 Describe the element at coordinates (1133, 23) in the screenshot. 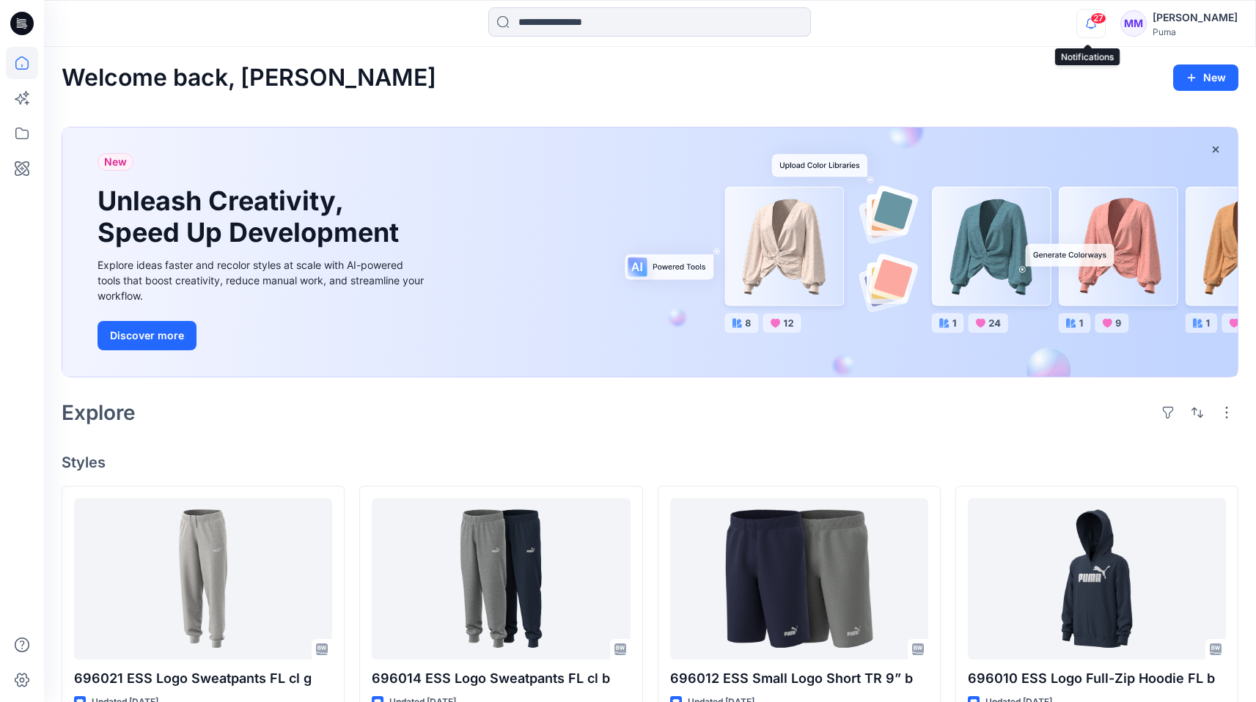

I see `div: MM` at that location.